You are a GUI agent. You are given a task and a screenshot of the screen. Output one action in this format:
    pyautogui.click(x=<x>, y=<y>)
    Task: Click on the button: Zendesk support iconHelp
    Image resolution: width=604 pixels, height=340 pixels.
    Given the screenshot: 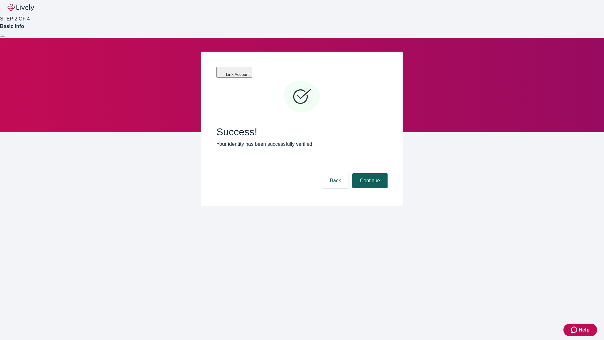 What is the action you would take?
    pyautogui.click(x=580, y=330)
    